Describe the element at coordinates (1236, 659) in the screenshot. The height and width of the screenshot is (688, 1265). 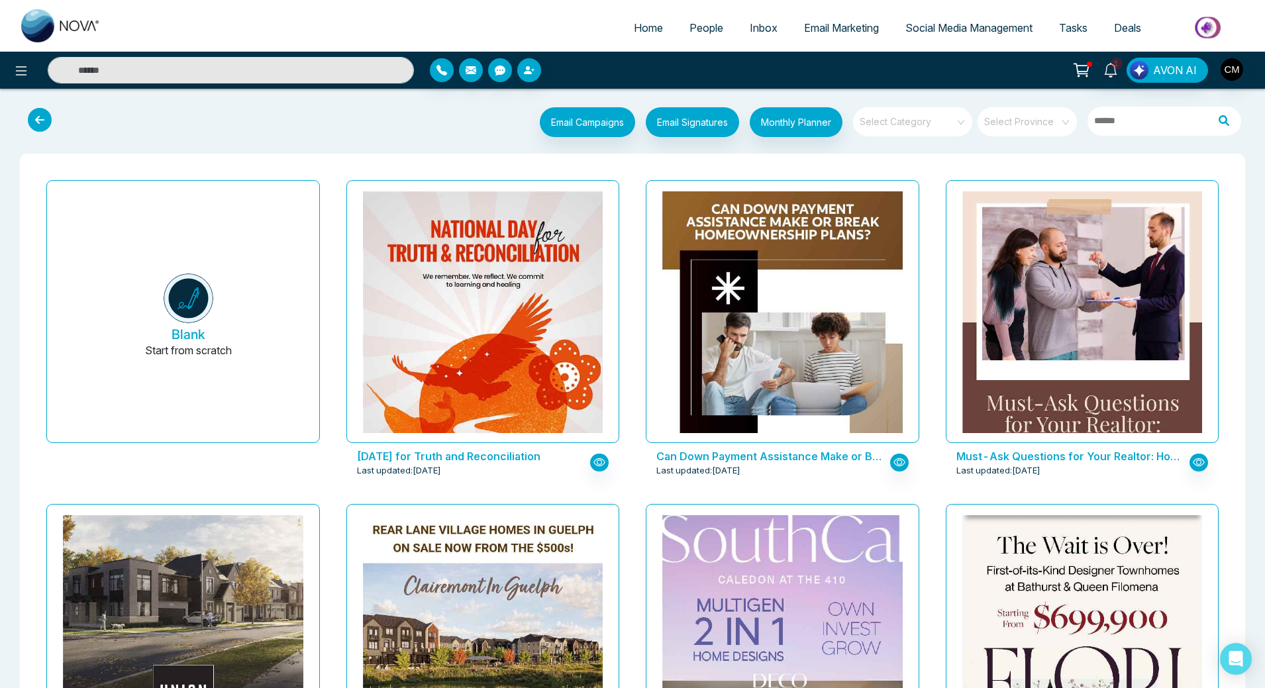
I see `div: Open Intercom Messenger` at that location.